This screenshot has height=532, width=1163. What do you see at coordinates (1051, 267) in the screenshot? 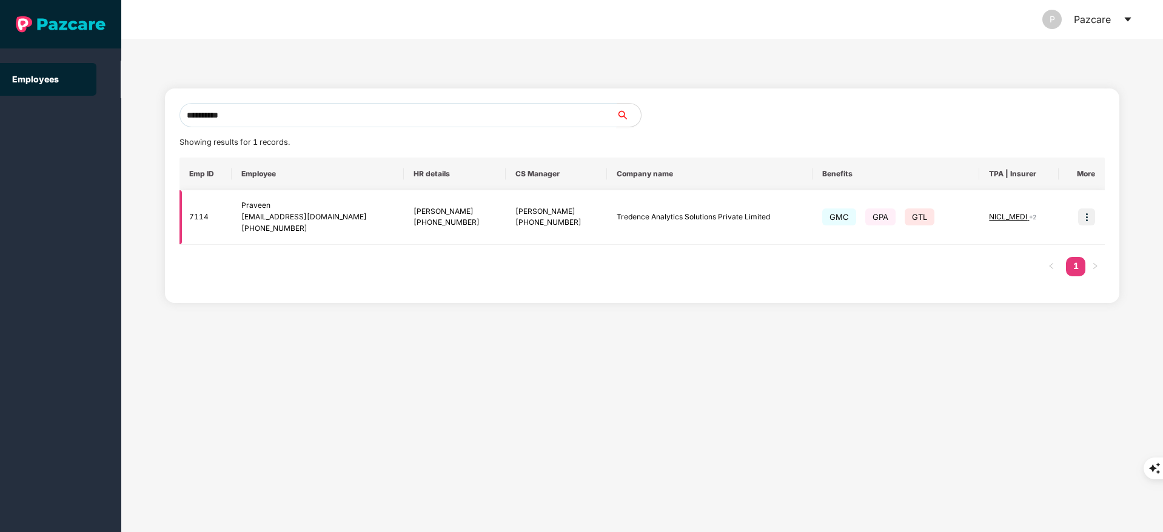
I see `li: Previous Page` at bounding box center [1051, 267].